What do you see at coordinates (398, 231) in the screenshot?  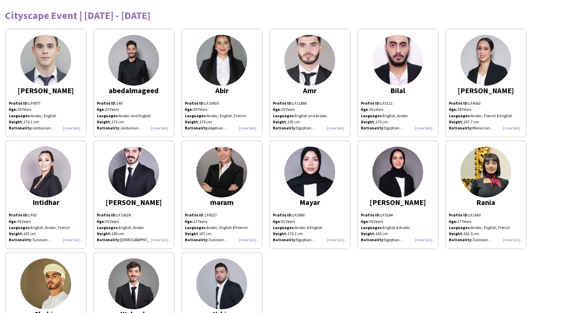 I see `p: English & Arabic 165 cm` at bounding box center [398, 231].